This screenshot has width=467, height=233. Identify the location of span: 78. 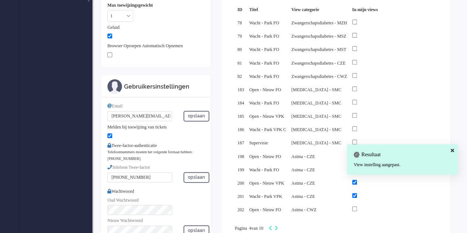
(240, 23).